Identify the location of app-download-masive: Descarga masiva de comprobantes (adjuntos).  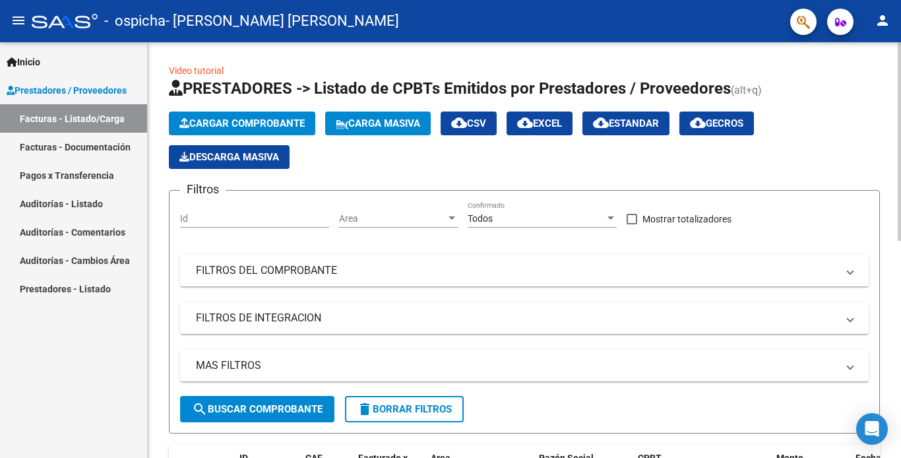
(229, 157).